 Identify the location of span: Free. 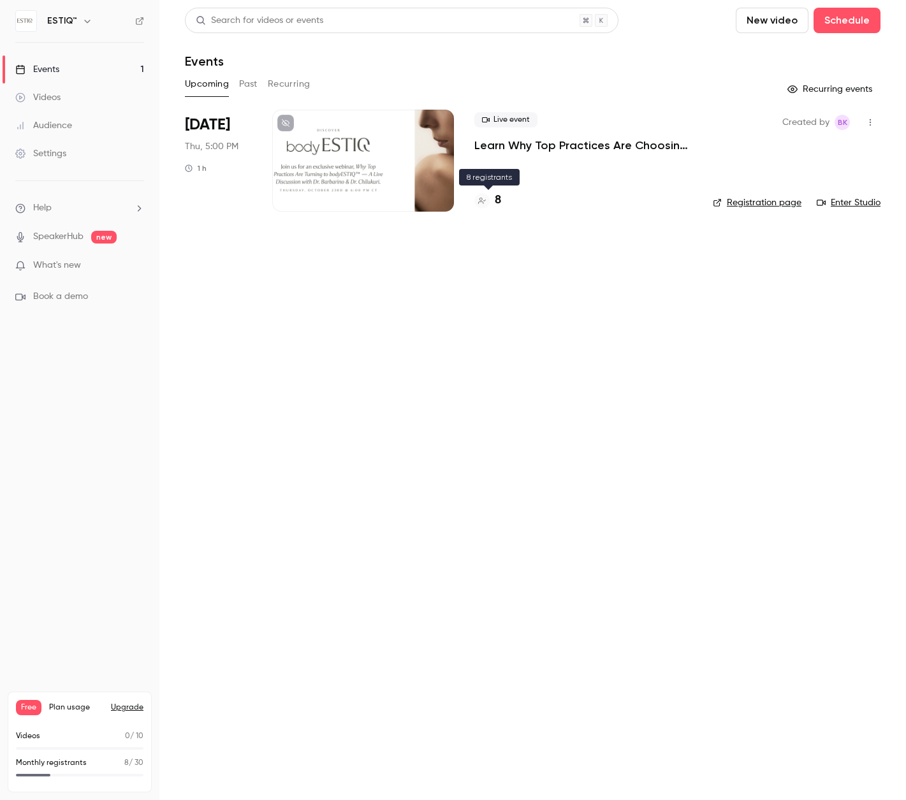
(29, 707).